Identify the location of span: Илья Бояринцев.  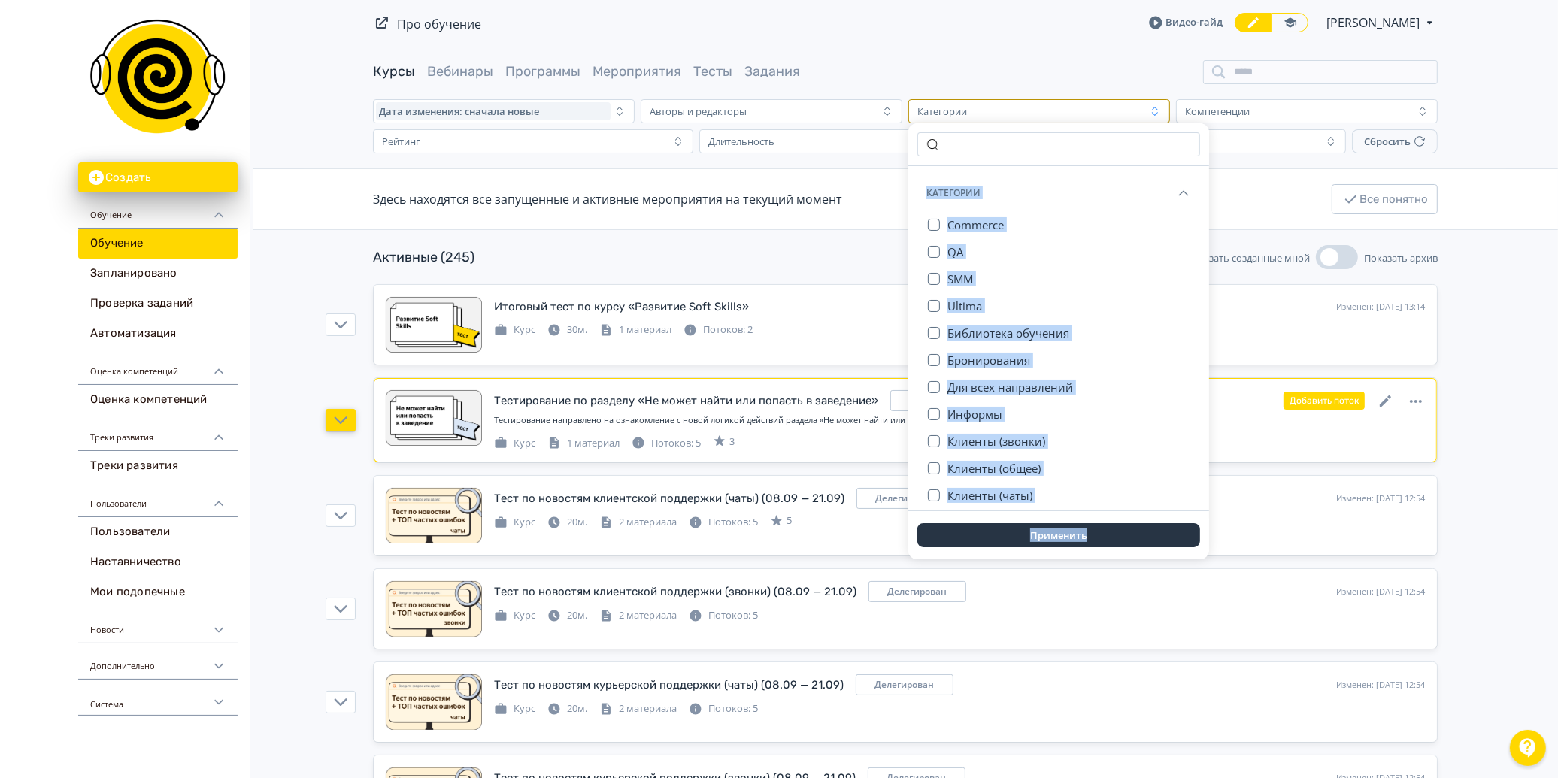
(1374, 23).